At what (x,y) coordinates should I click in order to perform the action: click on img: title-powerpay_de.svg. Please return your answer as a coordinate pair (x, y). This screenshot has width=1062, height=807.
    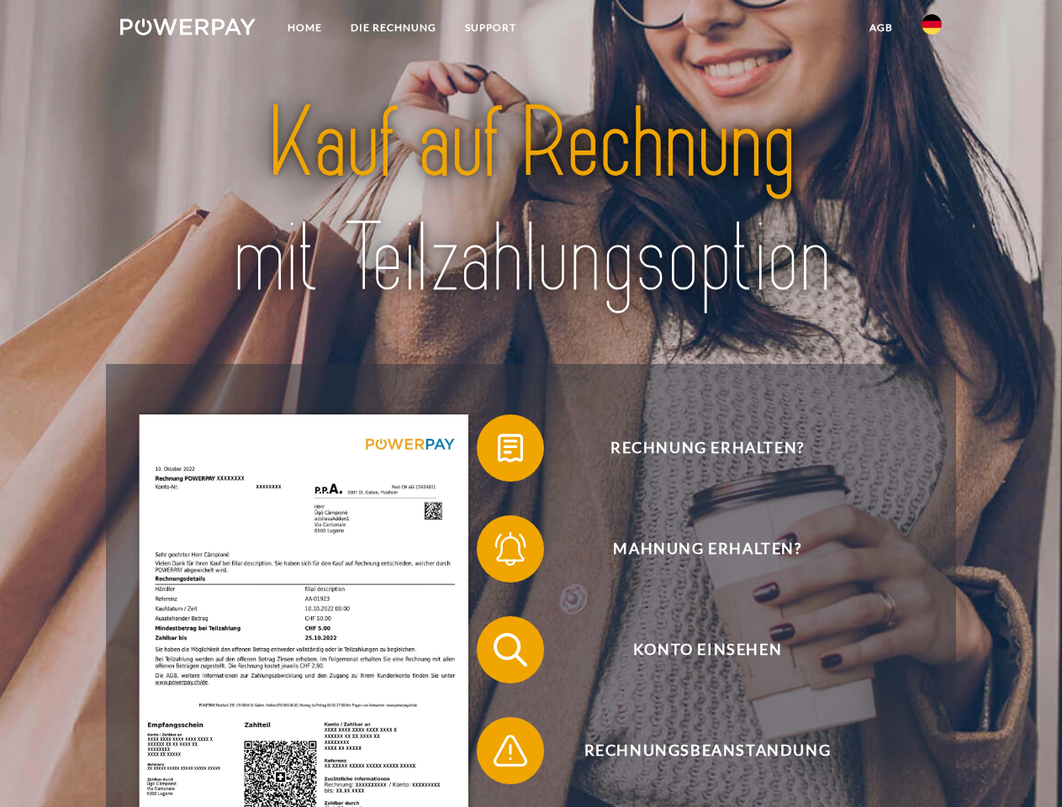
    Looking at the image, I should click on (531, 201).